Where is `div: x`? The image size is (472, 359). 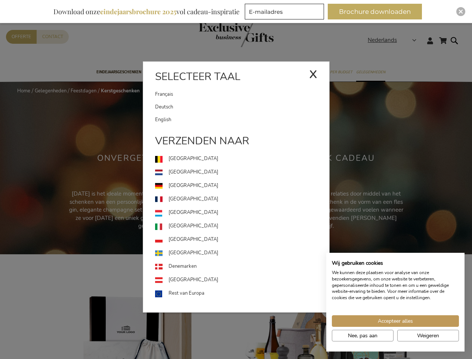
div: x is located at coordinates (313, 73).